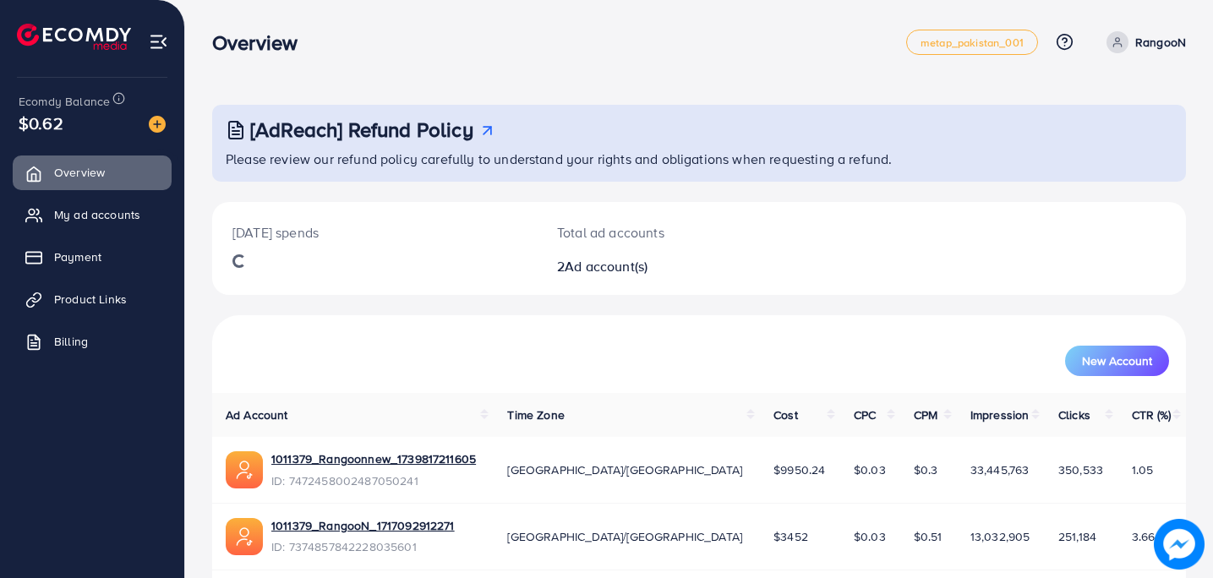  I want to click on span: $0.51, so click(929, 537).